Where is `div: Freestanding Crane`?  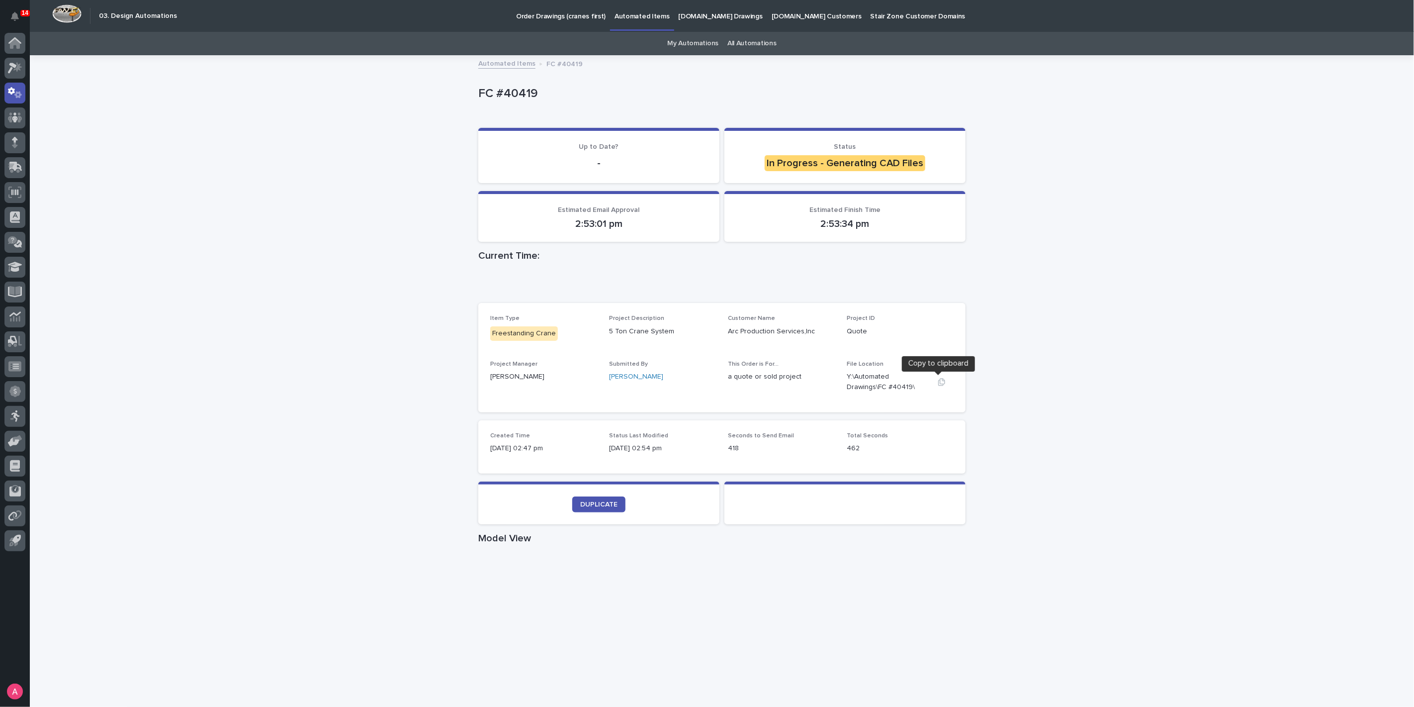 div: Freestanding Crane is located at coordinates (524, 333).